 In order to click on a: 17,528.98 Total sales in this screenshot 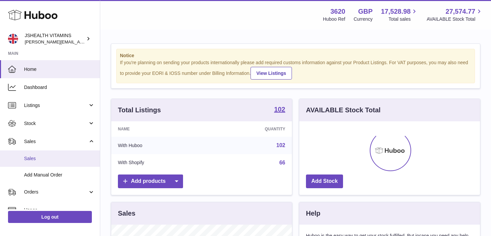, I will do `click(400, 15)`.